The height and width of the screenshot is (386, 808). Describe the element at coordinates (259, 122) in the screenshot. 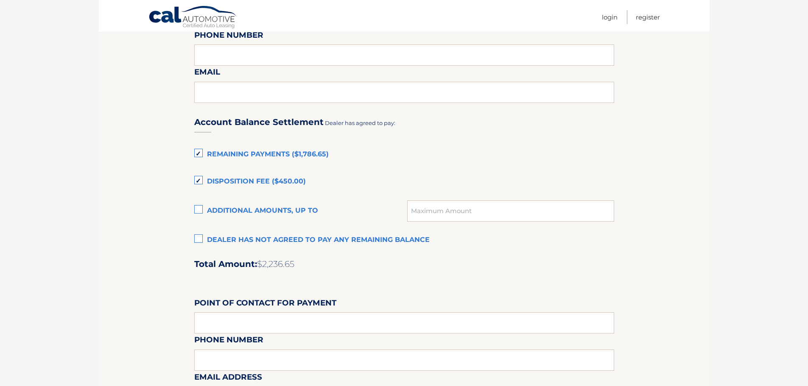

I see `h3: Account Balance Settlement` at that location.